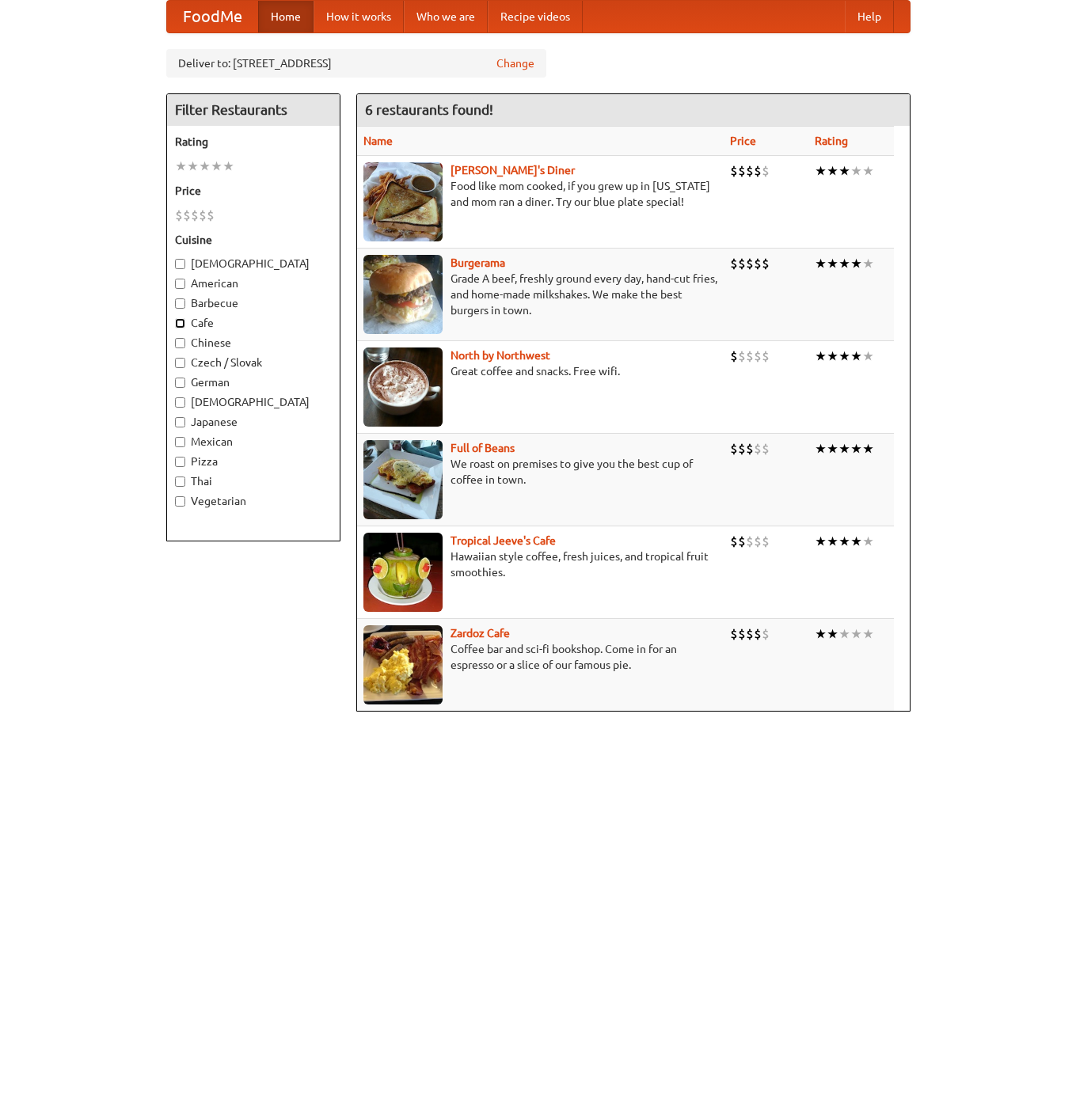 Image resolution: width=1076 pixels, height=1120 pixels. Describe the element at coordinates (254, 110) in the screenshot. I see `h4: Filter Restaurants` at that location.